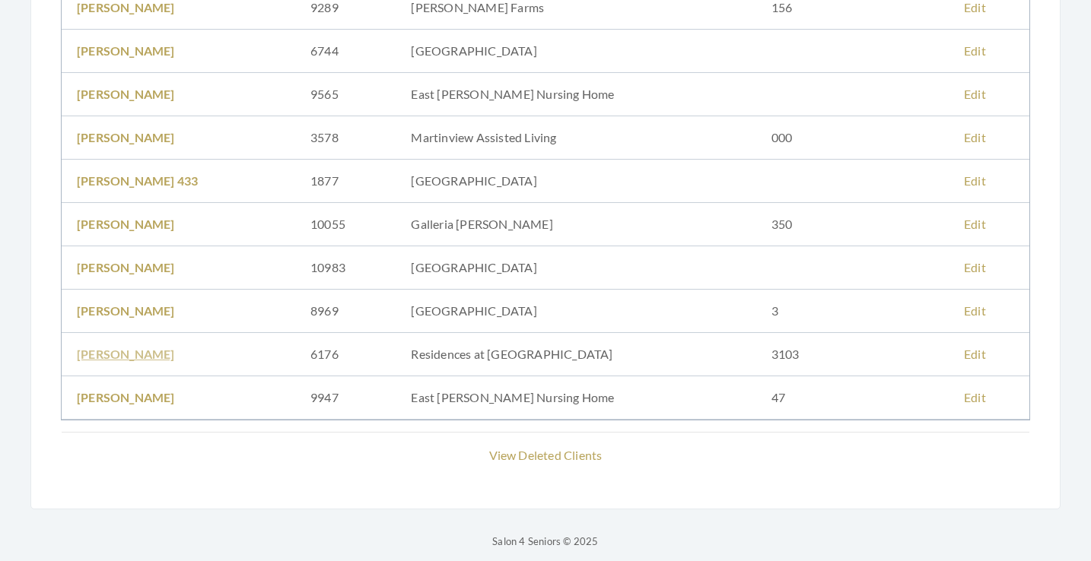 The height and width of the screenshot is (561, 1091). What do you see at coordinates (345, 268) in the screenshot?
I see `td: 10983` at bounding box center [345, 268].